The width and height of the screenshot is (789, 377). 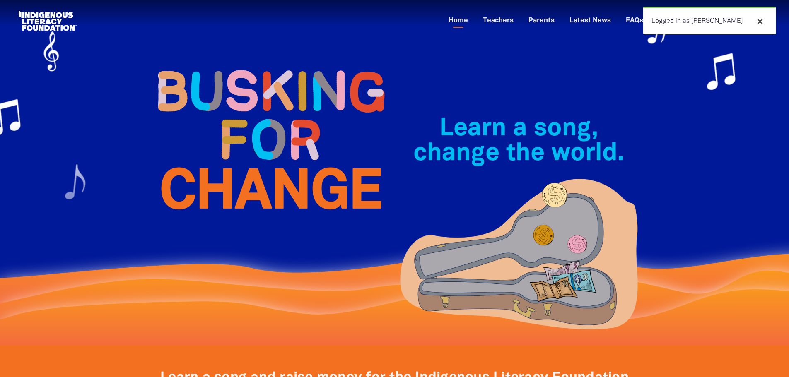 I want to click on a: Teachers, so click(x=498, y=21).